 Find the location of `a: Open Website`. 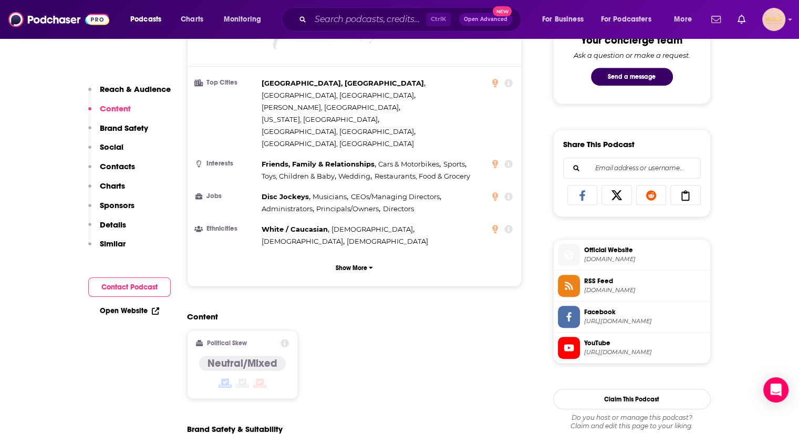

a: Open Website is located at coordinates (129, 311).